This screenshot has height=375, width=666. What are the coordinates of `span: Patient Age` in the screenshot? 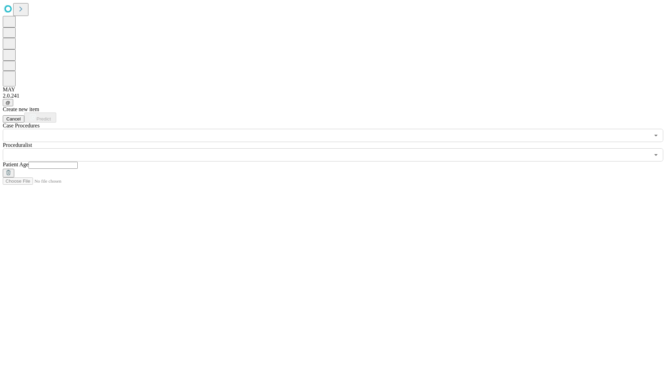 It's located at (16, 164).